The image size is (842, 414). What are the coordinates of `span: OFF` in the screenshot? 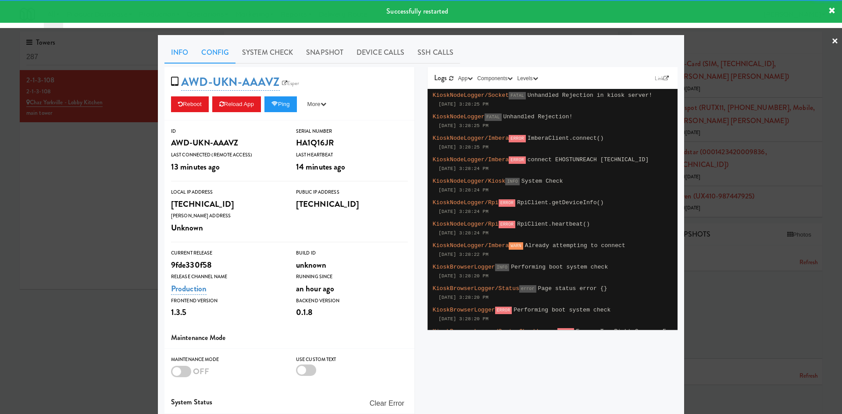 It's located at (201, 371).